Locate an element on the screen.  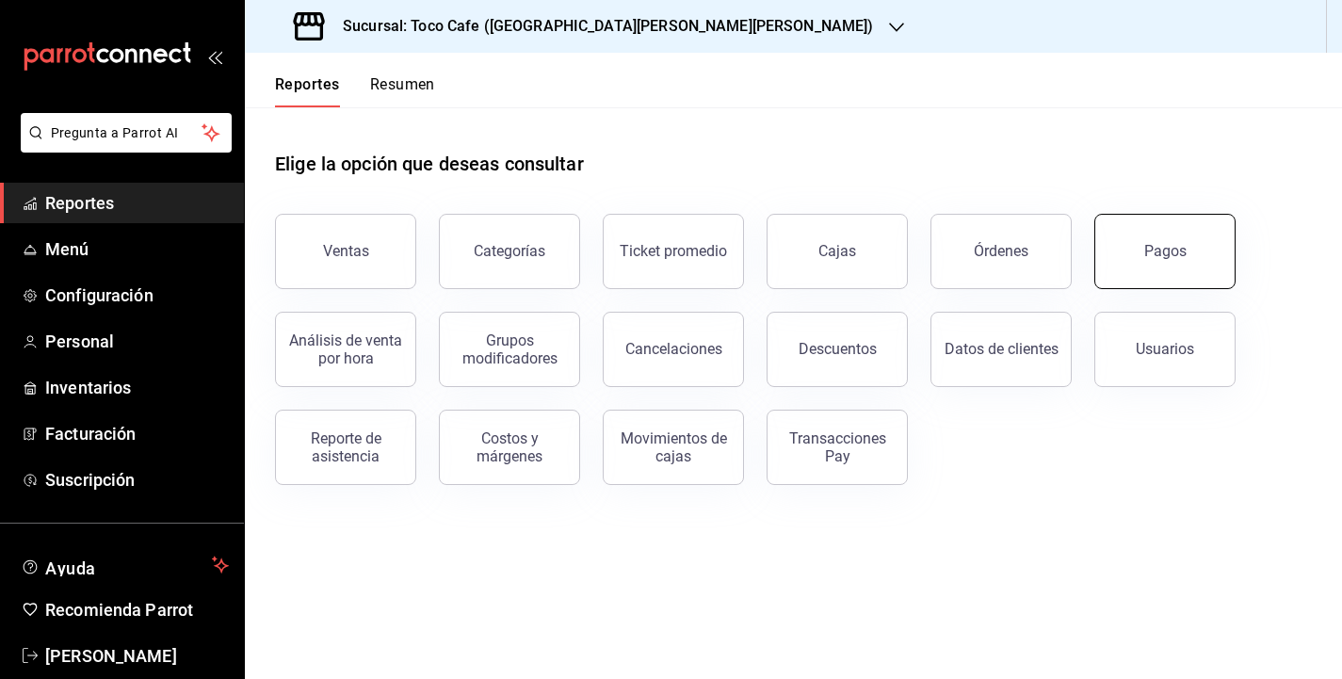
button: Descuentos is located at coordinates (837, 349).